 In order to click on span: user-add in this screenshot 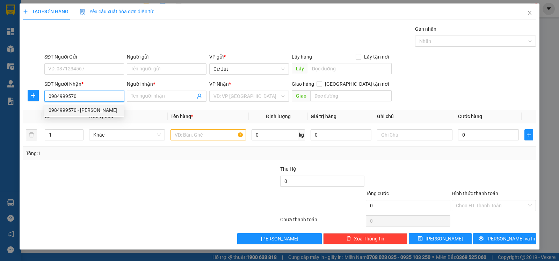, I will do `click(199, 96)`.